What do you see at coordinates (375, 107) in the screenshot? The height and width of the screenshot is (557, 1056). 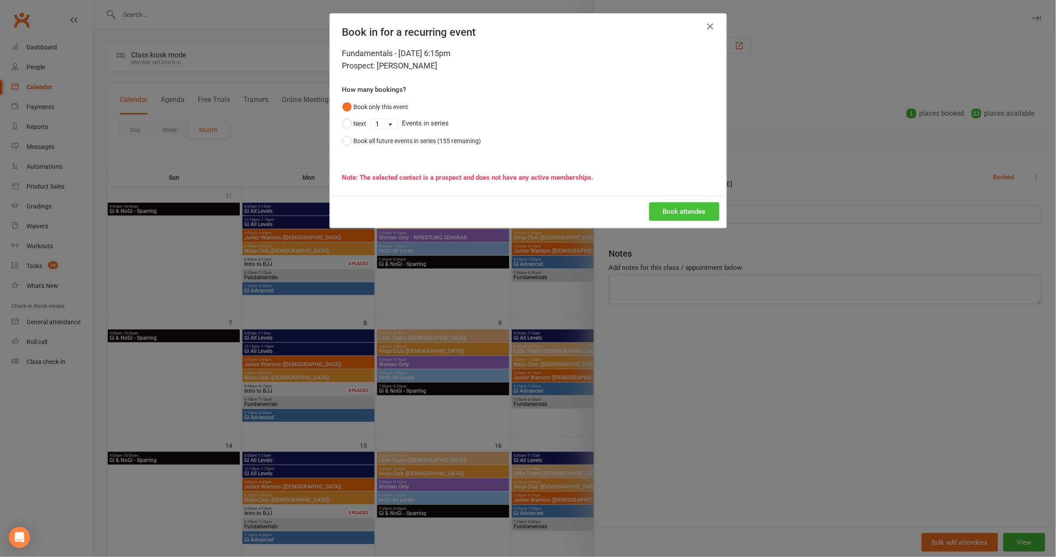 I see `button: Book only this event` at bounding box center [375, 107].